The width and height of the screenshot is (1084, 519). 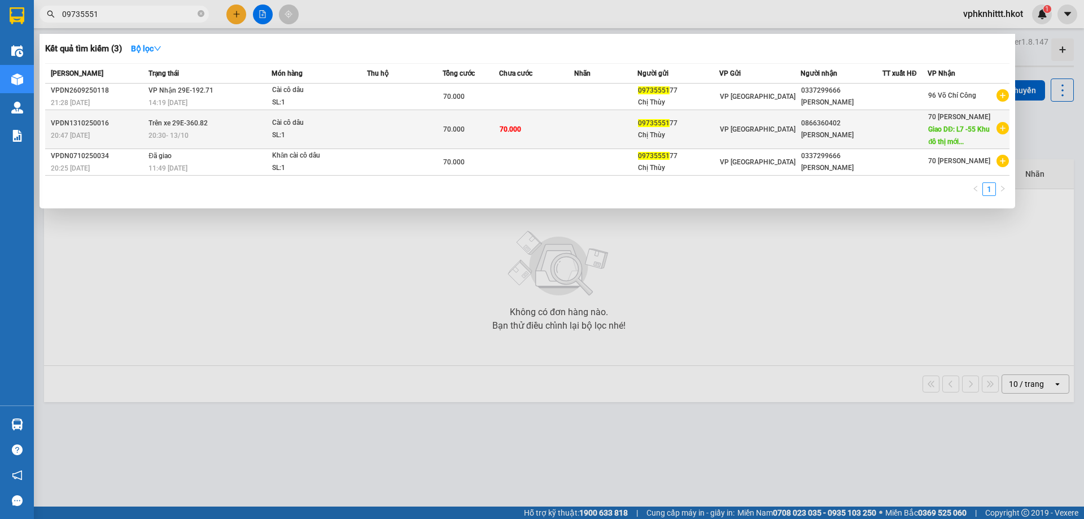 I want to click on span: down, so click(x=157, y=49).